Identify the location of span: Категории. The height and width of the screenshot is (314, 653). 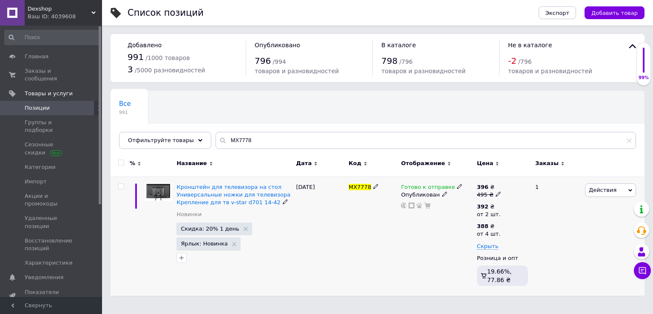
(40, 167).